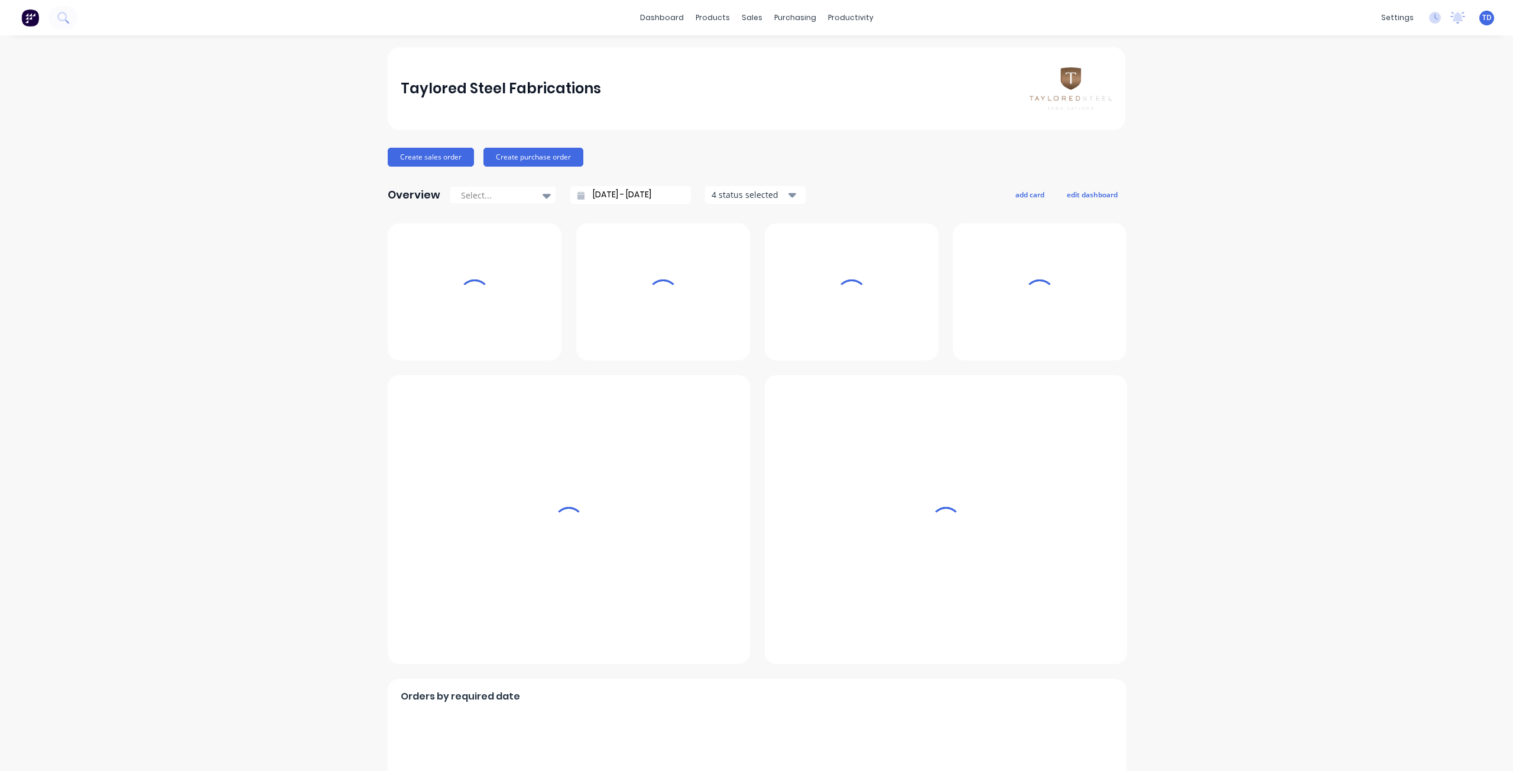  What do you see at coordinates (501, 89) in the screenshot?
I see `div: Taylored Steel Fabrications` at bounding box center [501, 89].